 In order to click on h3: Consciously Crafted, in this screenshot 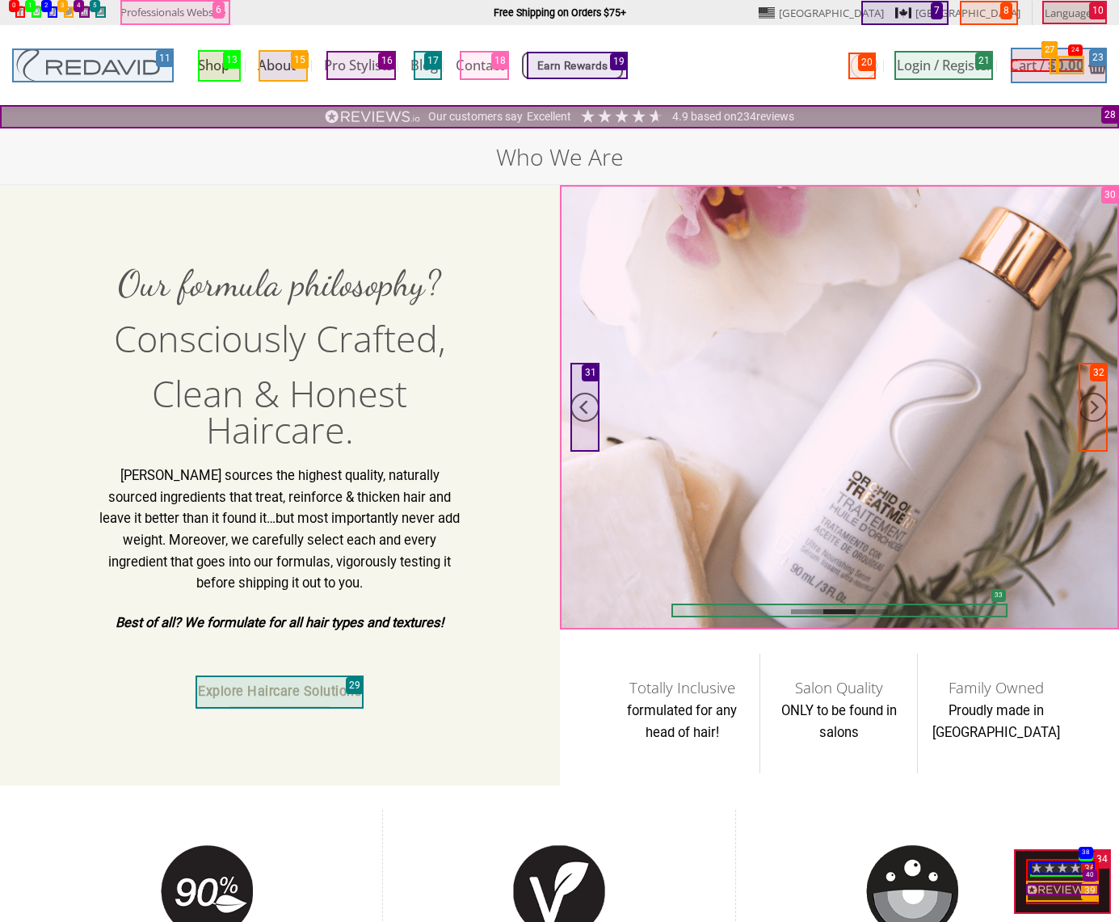, I will do `click(280, 338)`.